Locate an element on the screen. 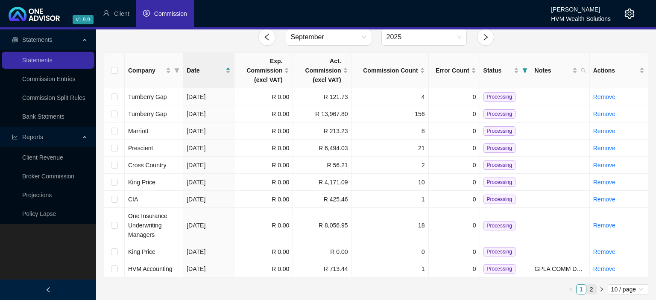 This screenshot has width=656, height=300. td: R 56.21 is located at coordinates (322, 165).